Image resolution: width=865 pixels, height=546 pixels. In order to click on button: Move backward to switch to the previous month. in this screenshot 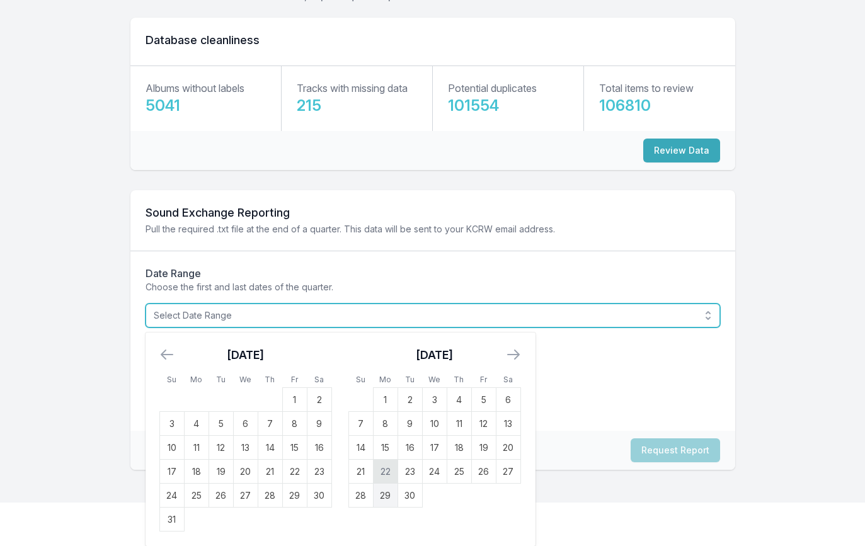, I will do `click(167, 355)`.